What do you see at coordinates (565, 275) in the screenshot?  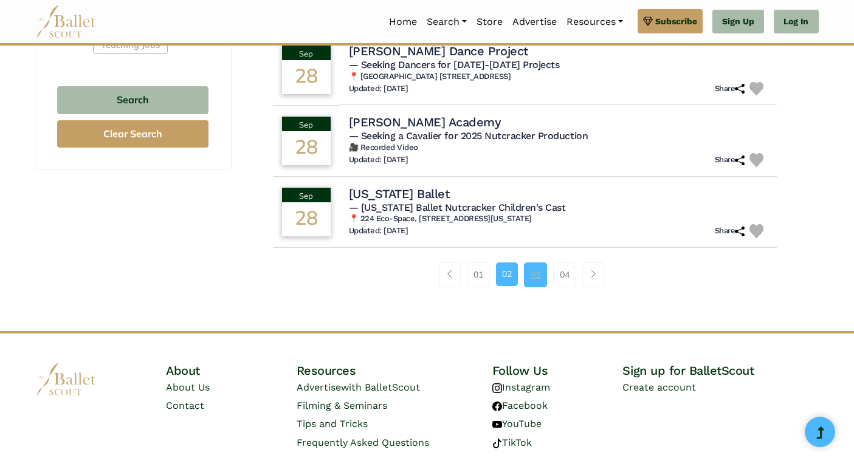 I see `a: 04` at bounding box center [565, 275].